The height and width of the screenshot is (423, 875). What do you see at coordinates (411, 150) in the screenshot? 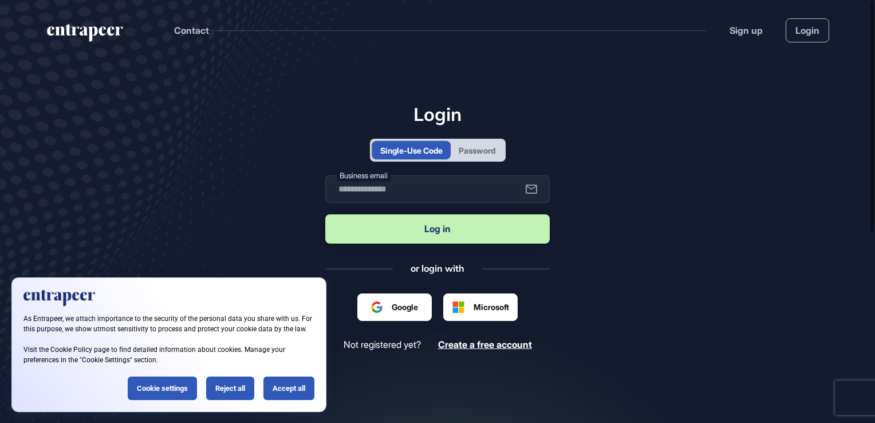
I see `div: Single-Use Code` at bounding box center [411, 150].